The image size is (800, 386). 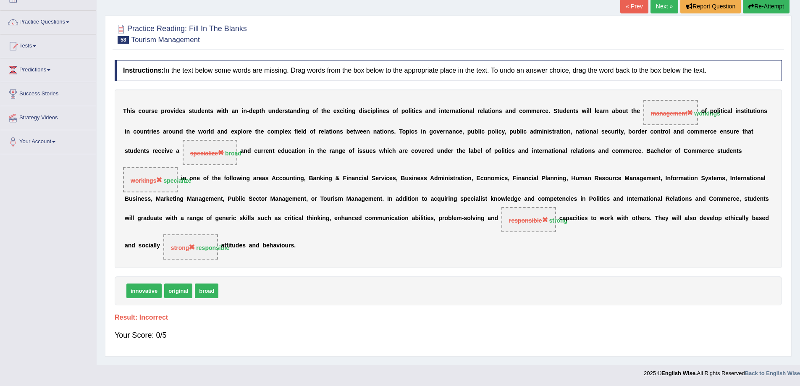 What do you see at coordinates (354, 111) in the screenshot?
I see `b: g` at bounding box center [354, 111].